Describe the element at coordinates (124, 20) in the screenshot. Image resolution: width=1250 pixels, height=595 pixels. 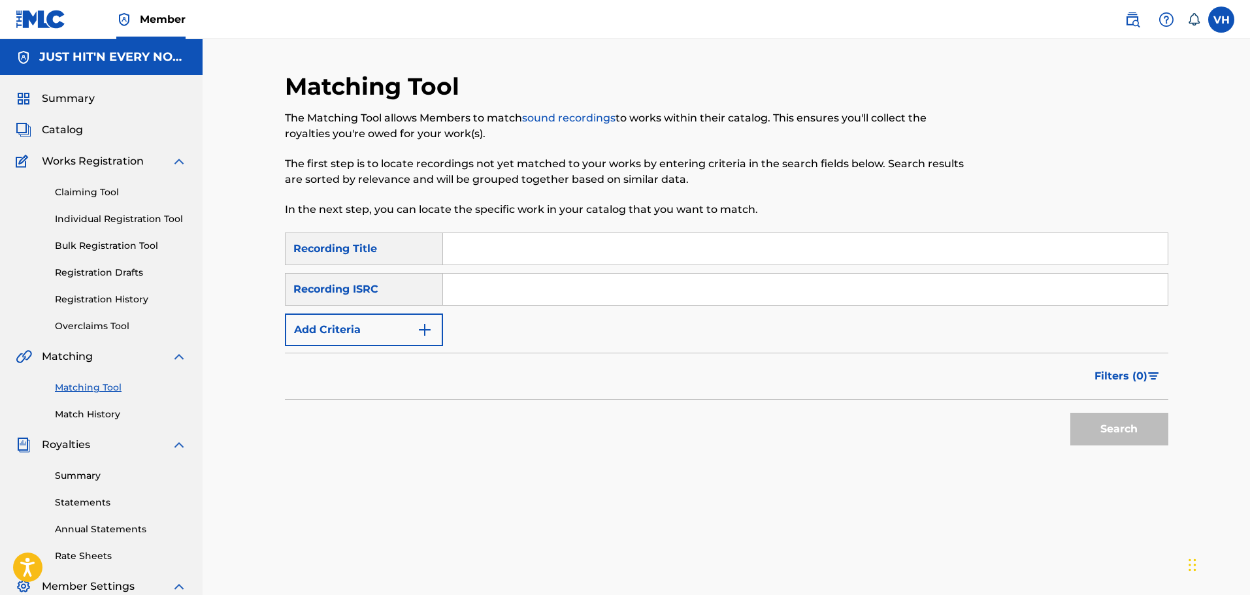
I see `img: Top Rightsholder` at that location.